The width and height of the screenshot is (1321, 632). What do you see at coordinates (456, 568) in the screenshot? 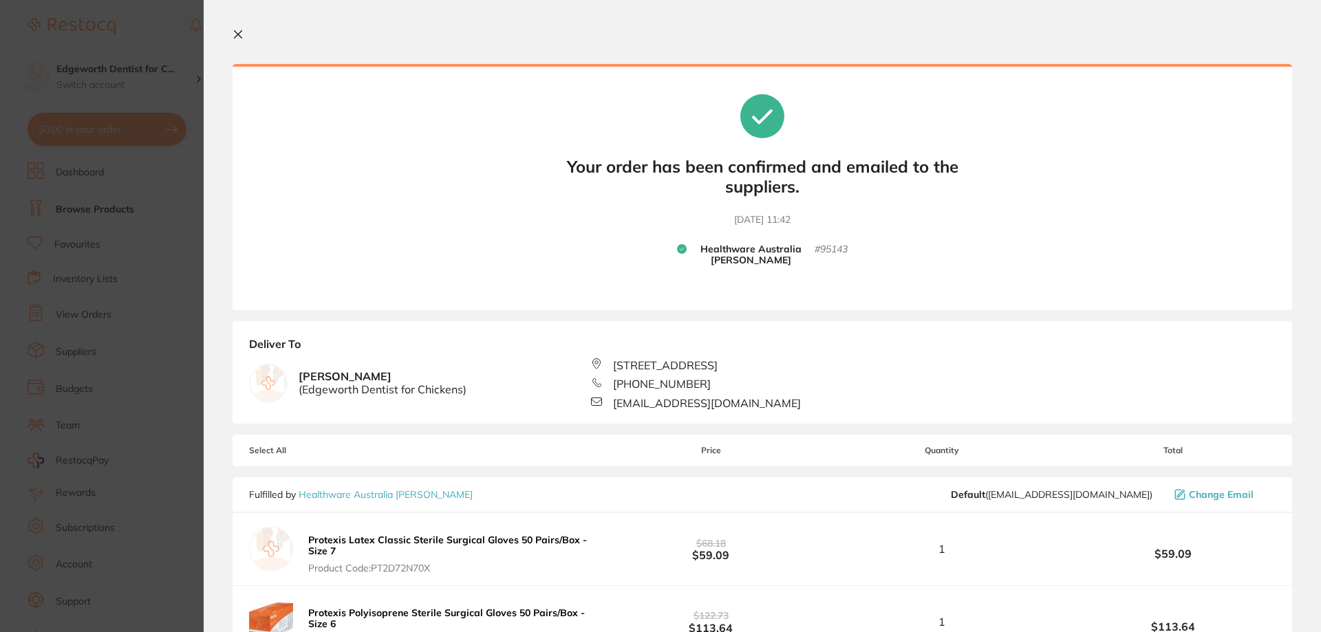
I see `span: Product Code: PT2D72N70X` at bounding box center [456, 568].